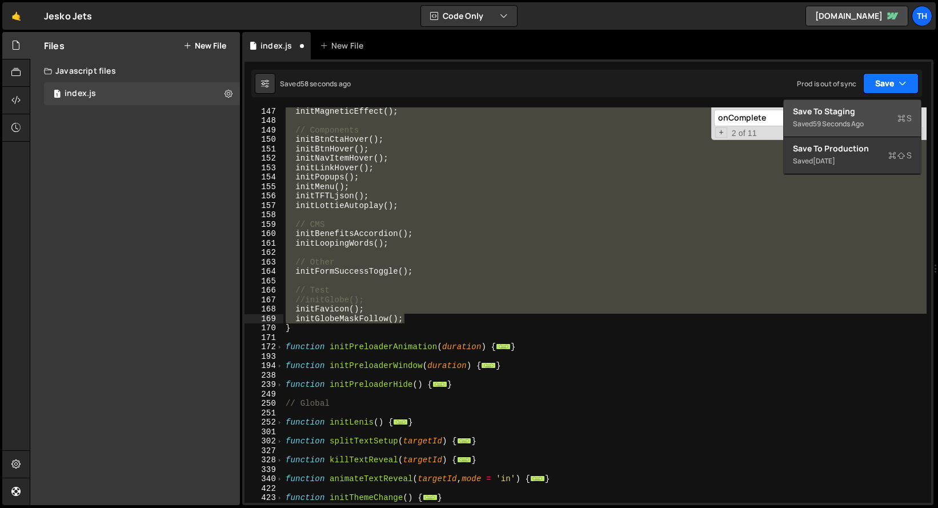 This screenshot has width=938, height=508. I want to click on div: 159, so click(264, 224).